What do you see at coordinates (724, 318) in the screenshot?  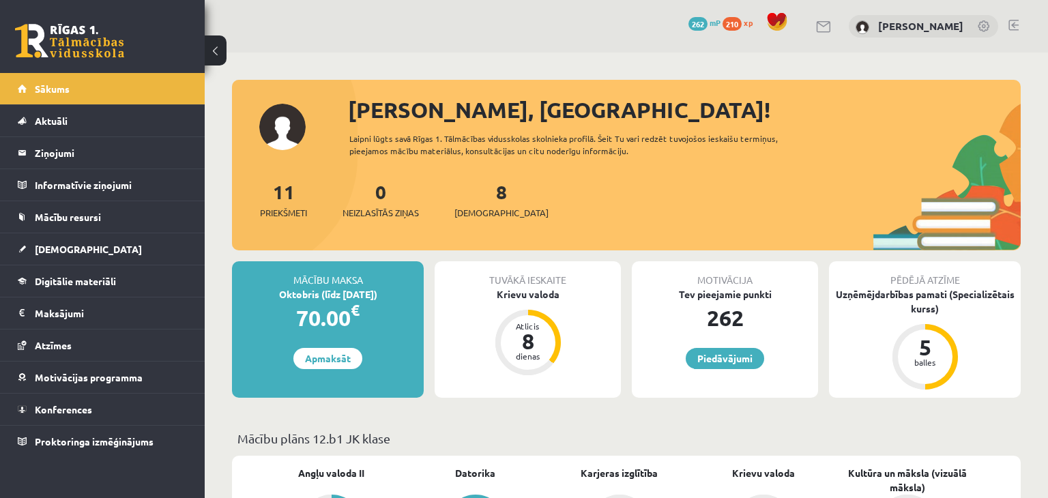 I see `div: 262` at bounding box center [724, 318].